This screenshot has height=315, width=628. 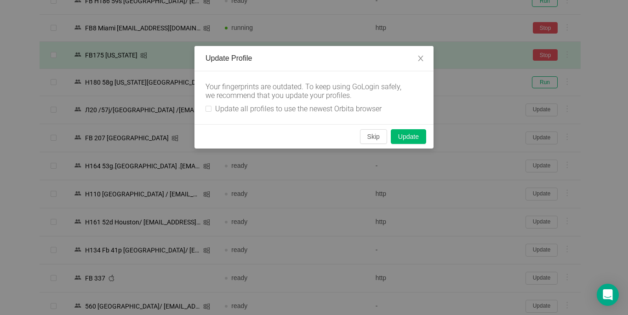 I want to click on div: Open Intercom Messenger, so click(x=608, y=295).